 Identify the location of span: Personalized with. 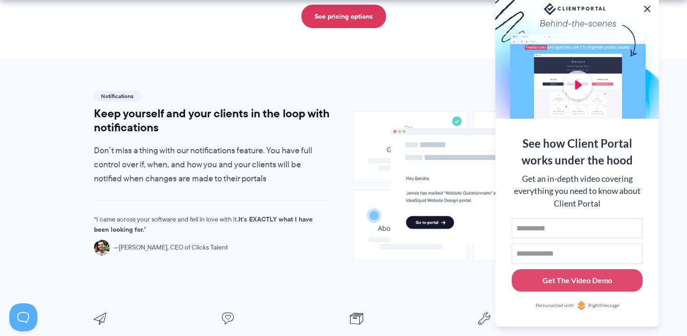
(555, 306).